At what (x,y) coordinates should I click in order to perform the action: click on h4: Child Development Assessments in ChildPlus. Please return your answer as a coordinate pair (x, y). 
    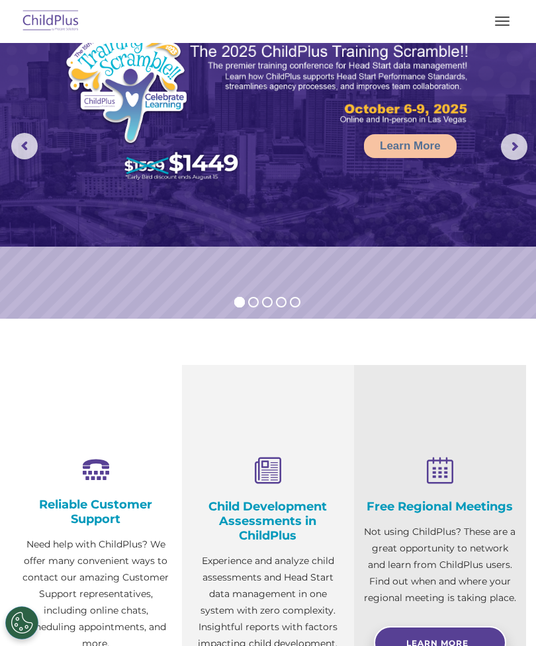
    Looking at the image, I should click on (268, 521).